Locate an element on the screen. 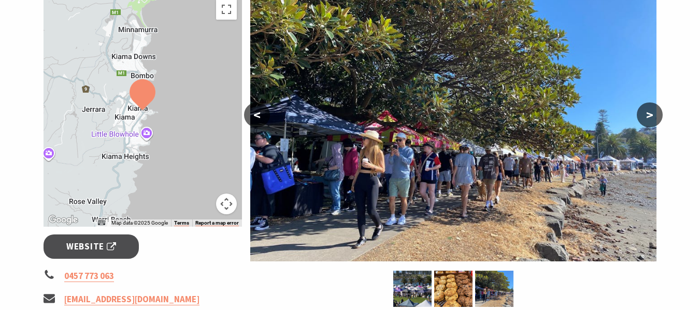 Image resolution: width=700 pixels, height=310 pixels. img: market photo is located at coordinates (494, 289).